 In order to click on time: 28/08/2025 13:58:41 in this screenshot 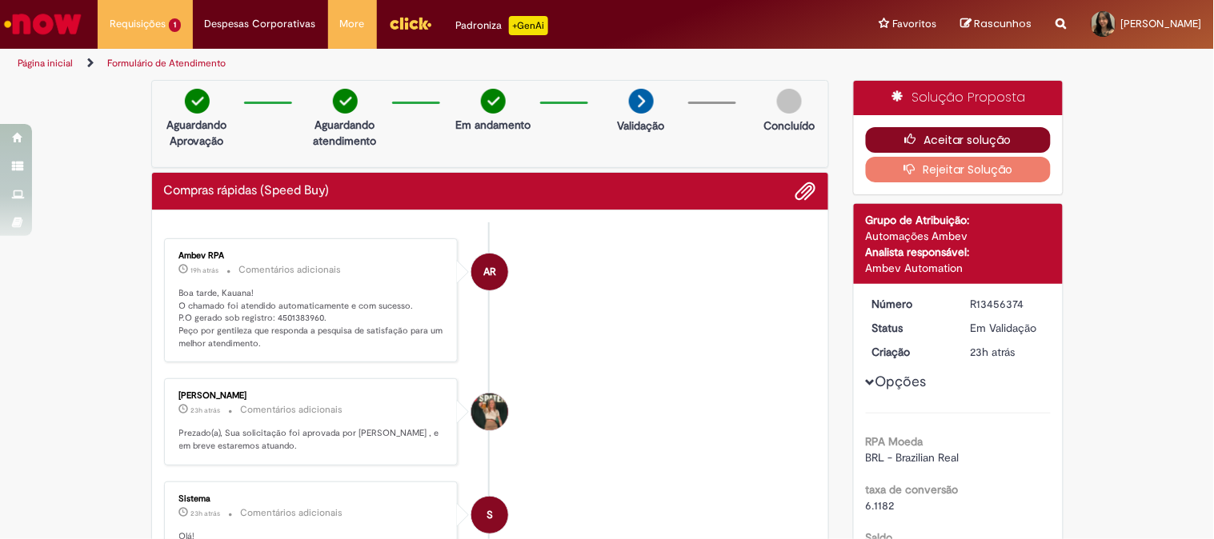, I will do `click(205, 270)`.